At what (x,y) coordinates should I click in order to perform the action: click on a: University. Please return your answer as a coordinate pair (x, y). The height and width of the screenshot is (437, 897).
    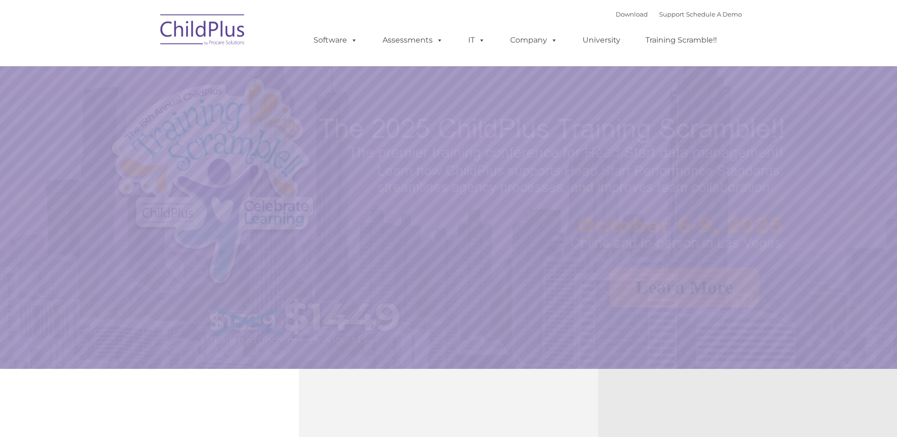
    Looking at the image, I should click on (601, 40).